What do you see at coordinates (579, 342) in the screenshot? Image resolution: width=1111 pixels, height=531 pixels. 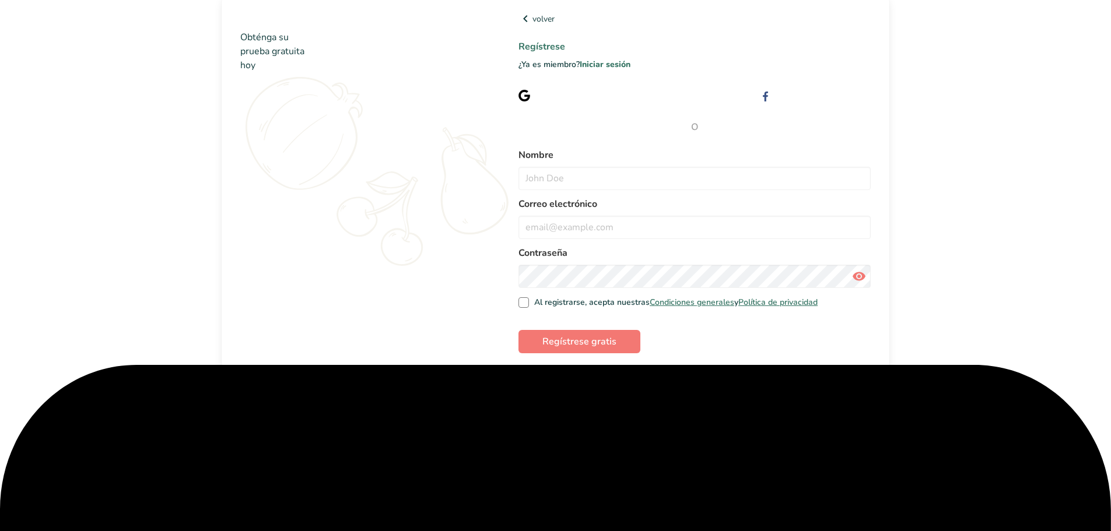 I see `button: Regístrese gratis` at bounding box center [579, 342].